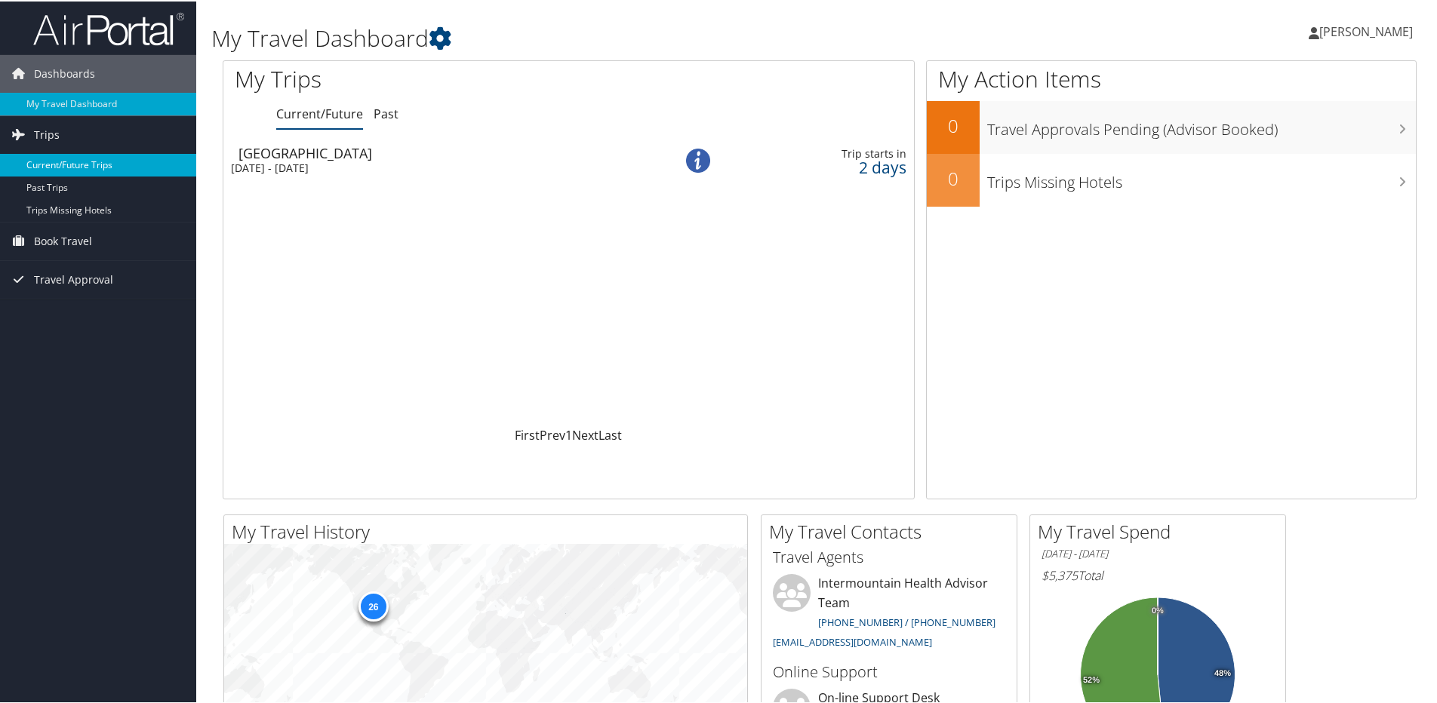 This screenshot has height=703, width=1437. I want to click on a: 1, so click(568, 434).